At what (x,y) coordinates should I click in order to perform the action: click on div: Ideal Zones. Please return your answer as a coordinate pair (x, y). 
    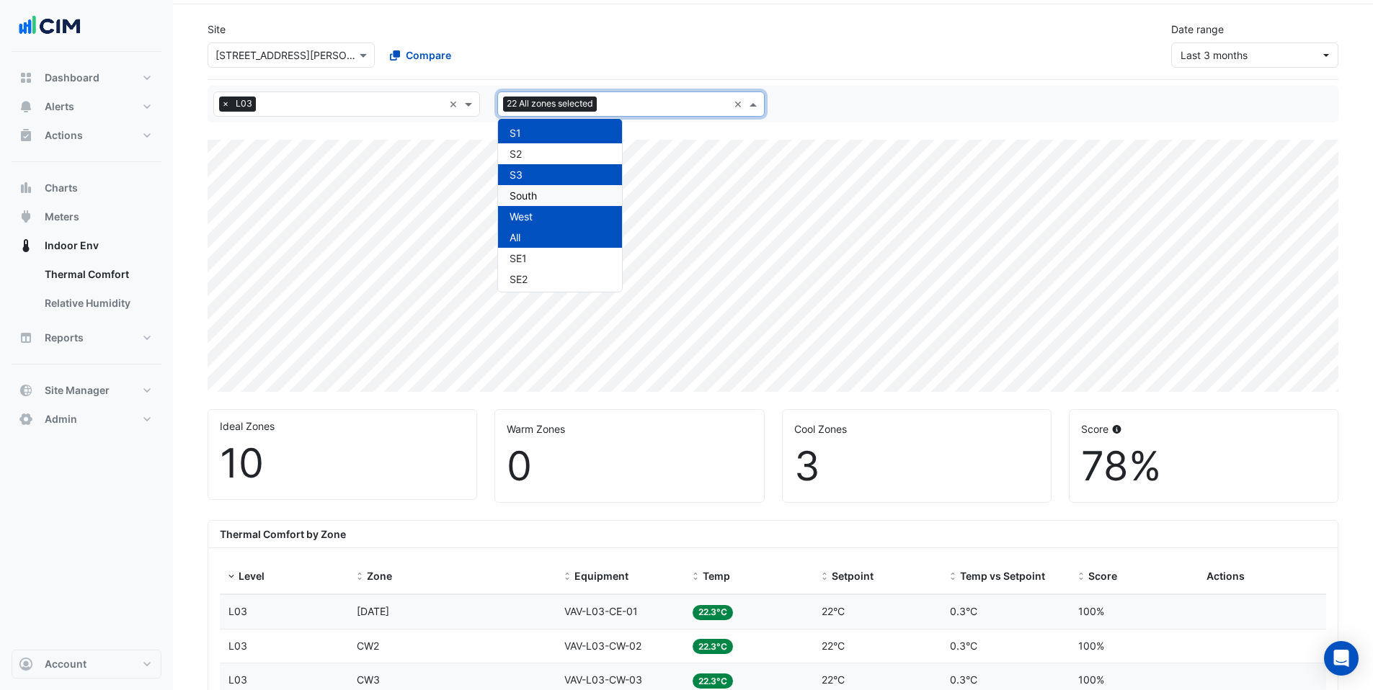
    Looking at the image, I should click on (342, 426).